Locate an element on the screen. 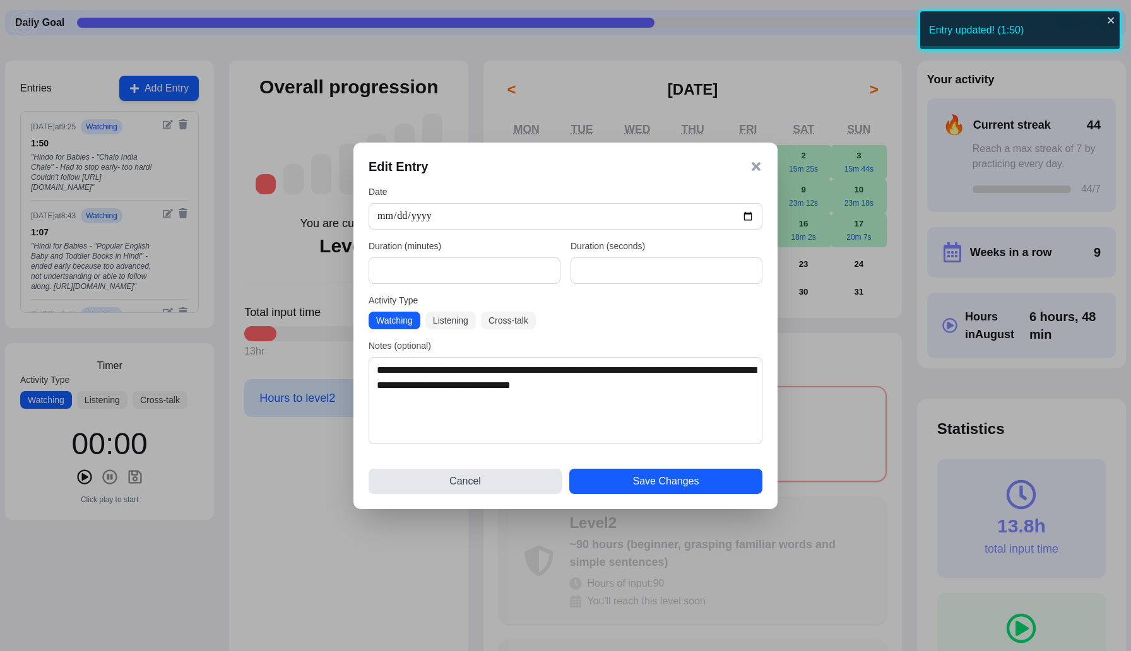 This screenshot has height=651, width=1131. label: Activity Type is located at coordinates (566, 300).